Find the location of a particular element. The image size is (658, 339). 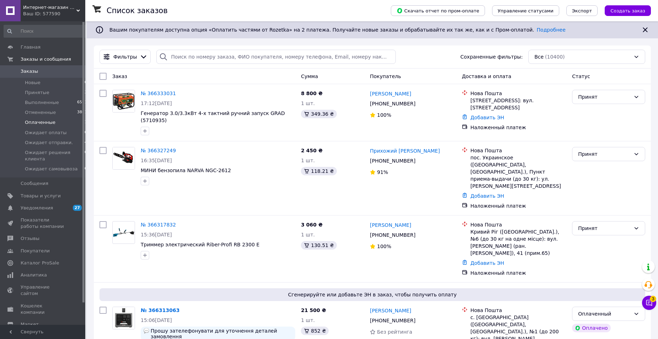

span: Принятые is located at coordinates (37, 93).